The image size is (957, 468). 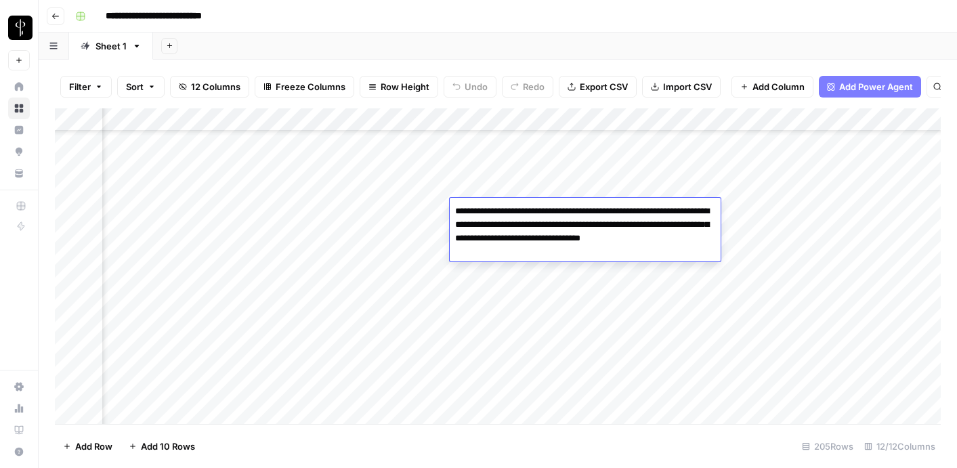 What do you see at coordinates (111, 46) in the screenshot?
I see `a: Sheet 1` at bounding box center [111, 46].